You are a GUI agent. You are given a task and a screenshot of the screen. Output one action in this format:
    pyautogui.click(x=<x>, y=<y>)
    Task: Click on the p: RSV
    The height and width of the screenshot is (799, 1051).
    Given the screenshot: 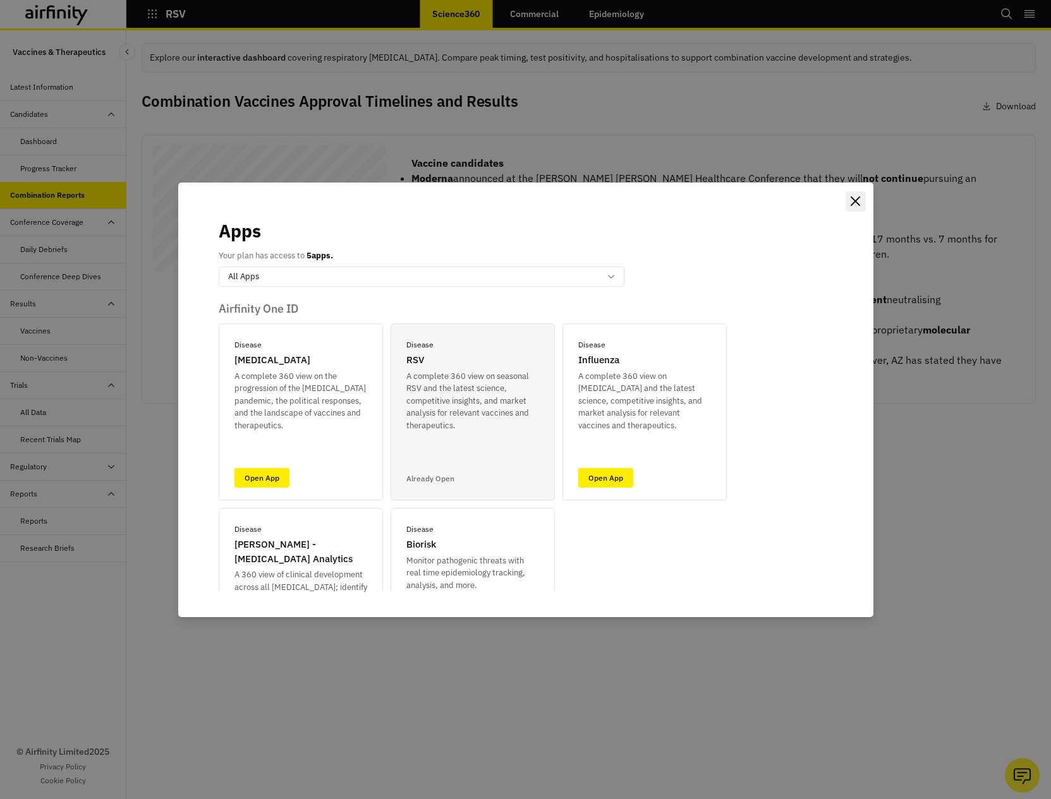 What is the action you would take?
    pyautogui.click(x=415, y=360)
    